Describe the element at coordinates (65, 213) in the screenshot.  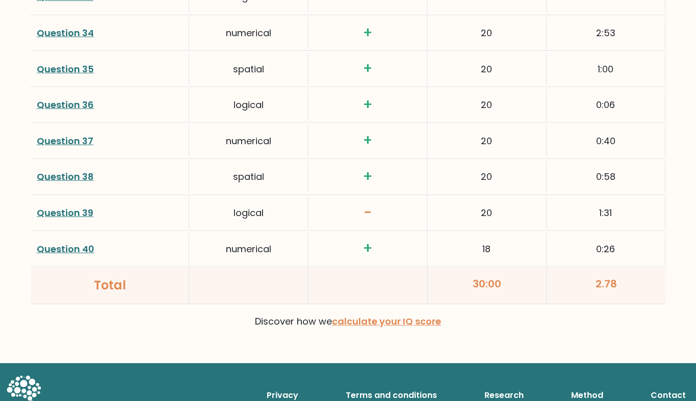
I see `a: Question 39` at that location.